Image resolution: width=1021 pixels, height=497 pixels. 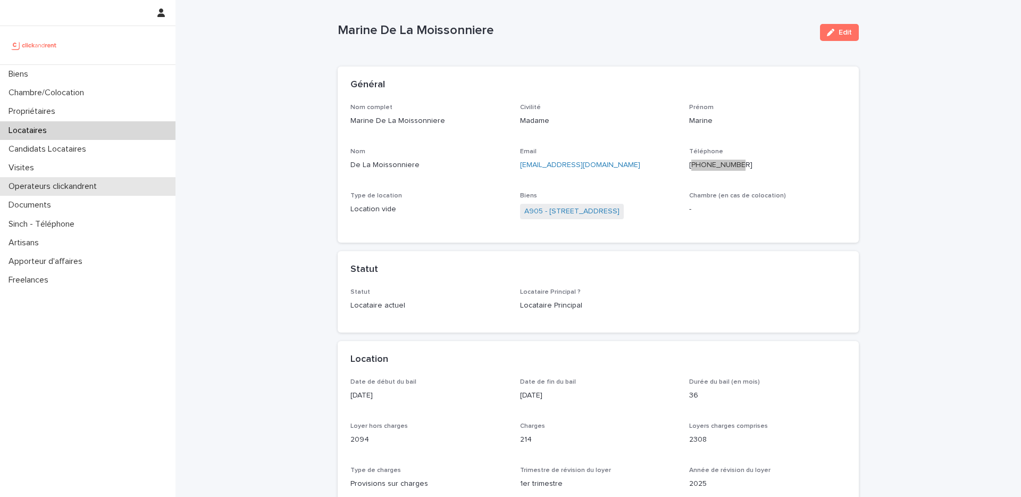 I want to click on span: Date de début du bail, so click(x=383, y=382).